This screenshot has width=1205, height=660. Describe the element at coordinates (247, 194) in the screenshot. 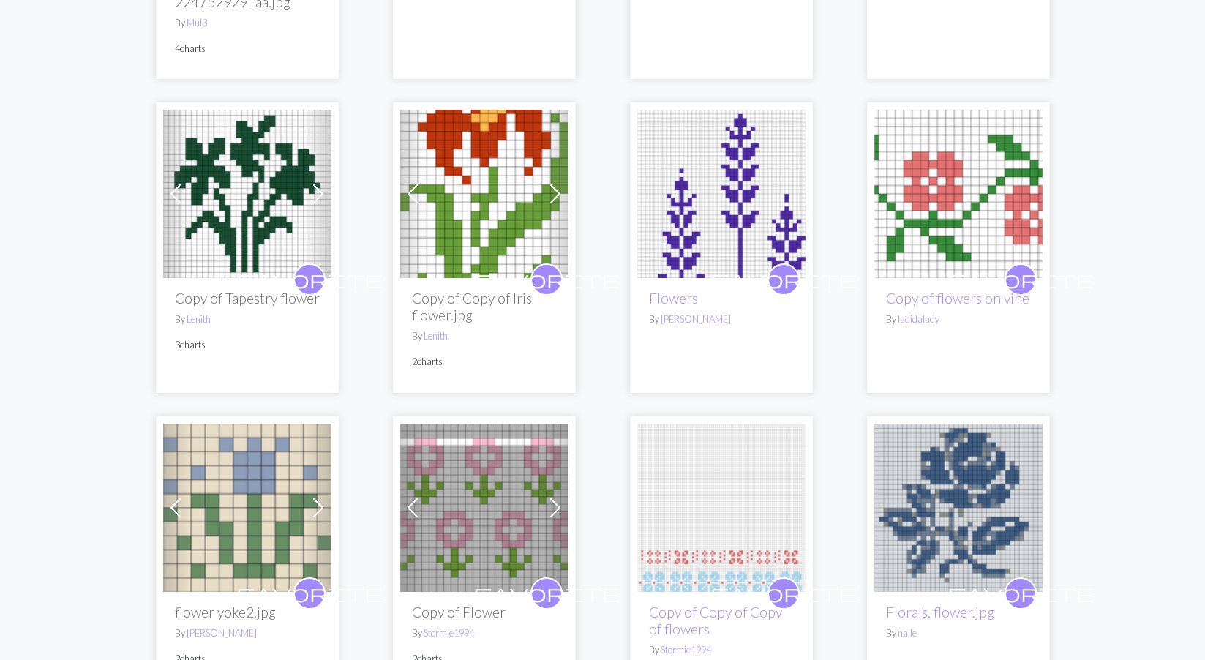

I see `img: Tapestry flower` at that location.